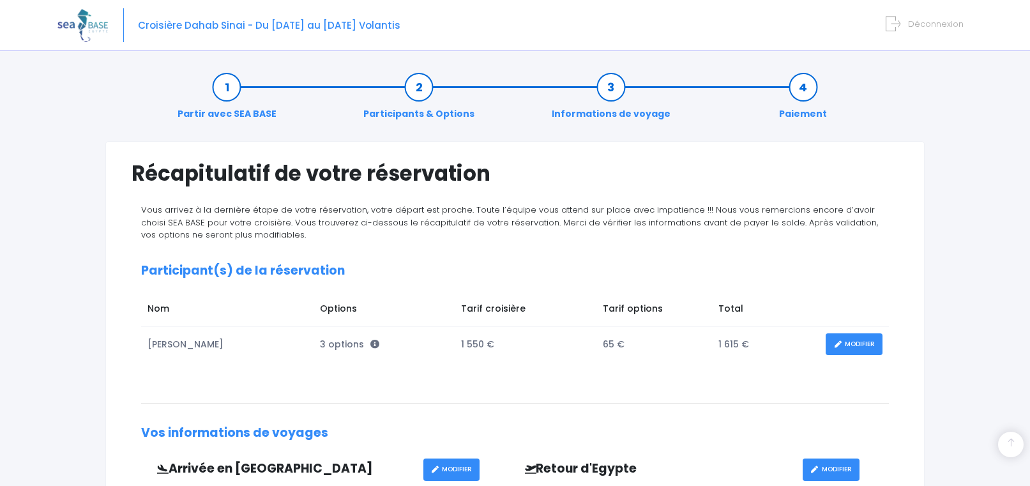  Describe the element at coordinates (227, 100) in the screenshot. I see `a: Partir avec SEA BASE` at that location.